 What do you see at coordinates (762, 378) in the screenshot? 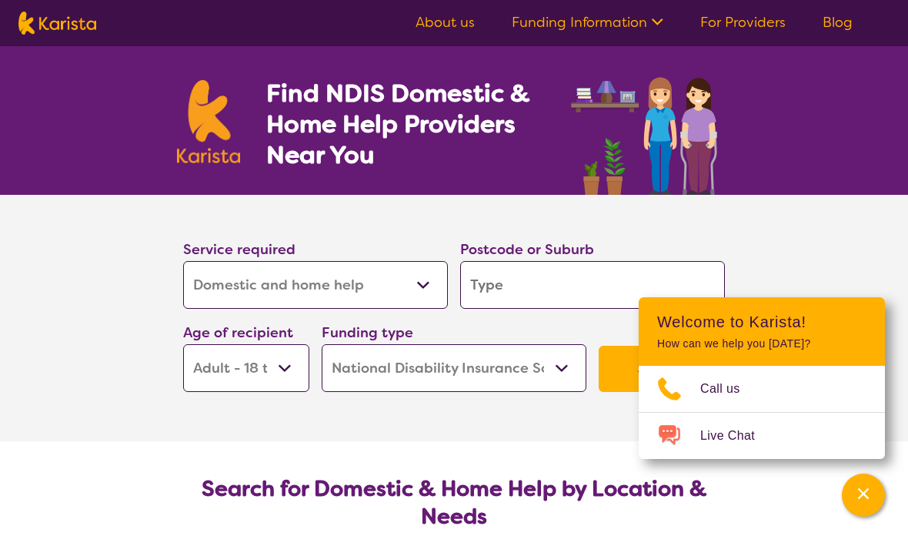
I see `div: Channel Menu` at bounding box center [762, 378].